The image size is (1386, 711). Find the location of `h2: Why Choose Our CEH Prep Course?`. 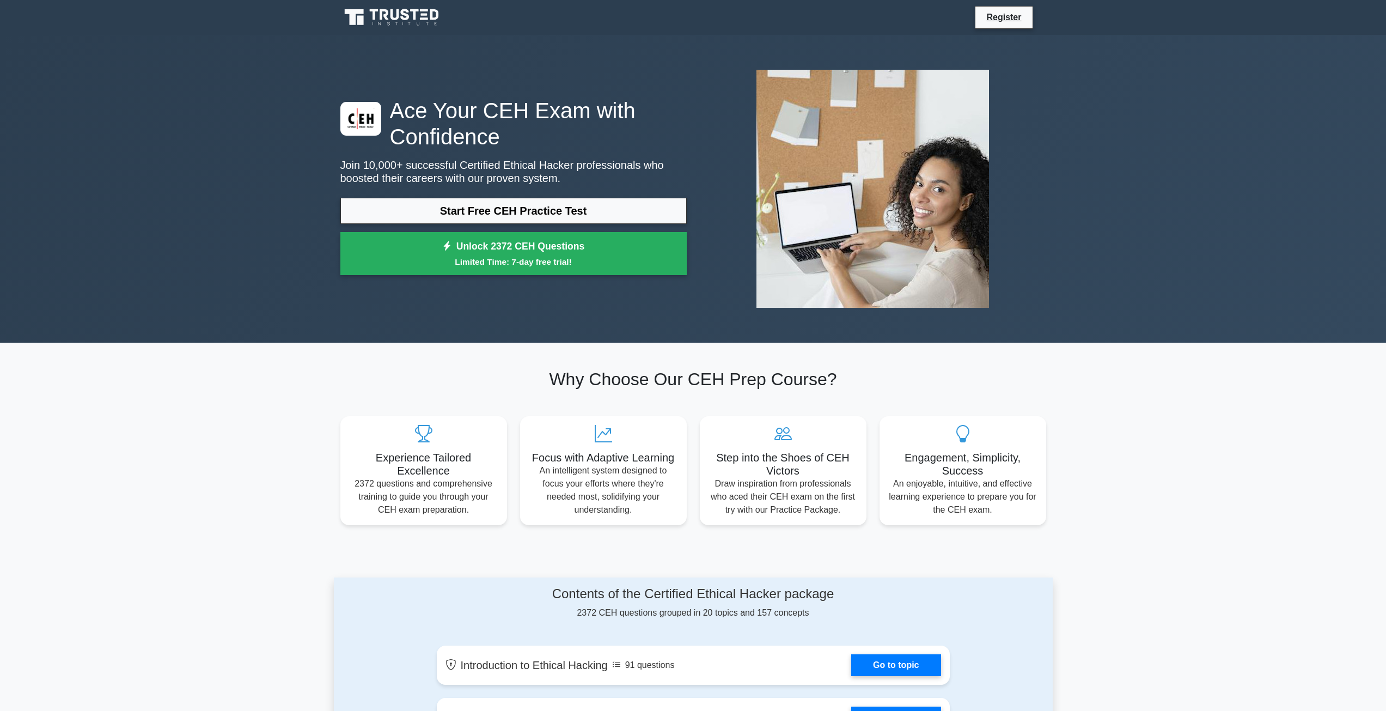

h2: Why Choose Our CEH Prep Course? is located at coordinates (693, 379).